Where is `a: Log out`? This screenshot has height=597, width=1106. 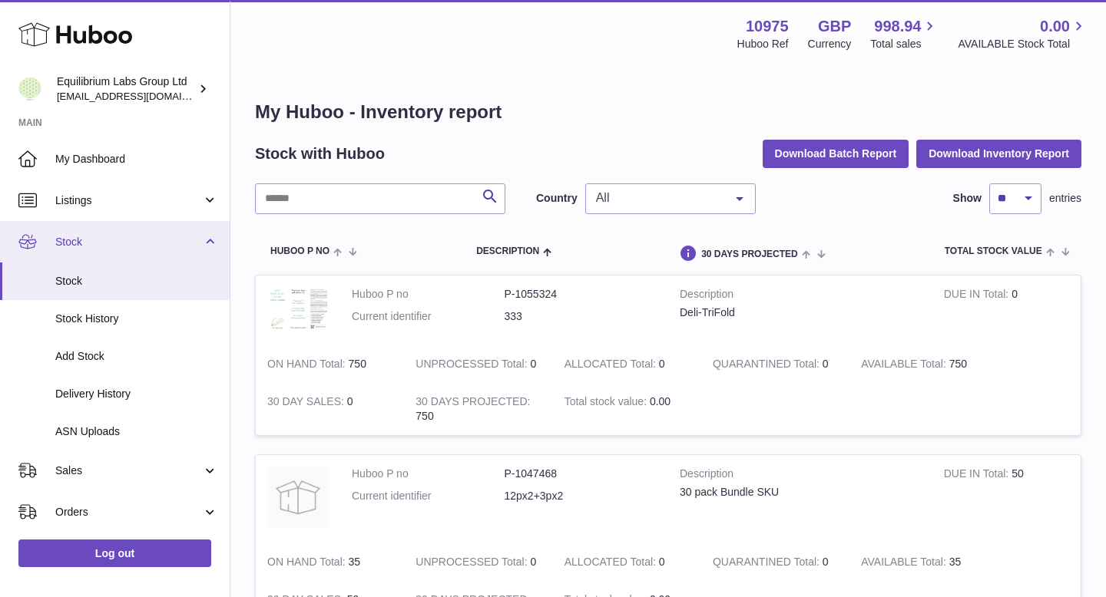 a: Log out is located at coordinates (114, 554).